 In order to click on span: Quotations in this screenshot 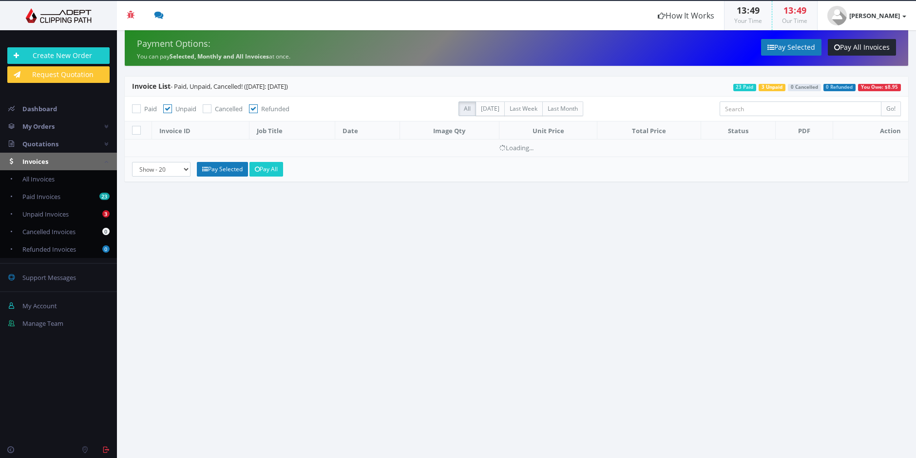, I will do `click(40, 144)`.